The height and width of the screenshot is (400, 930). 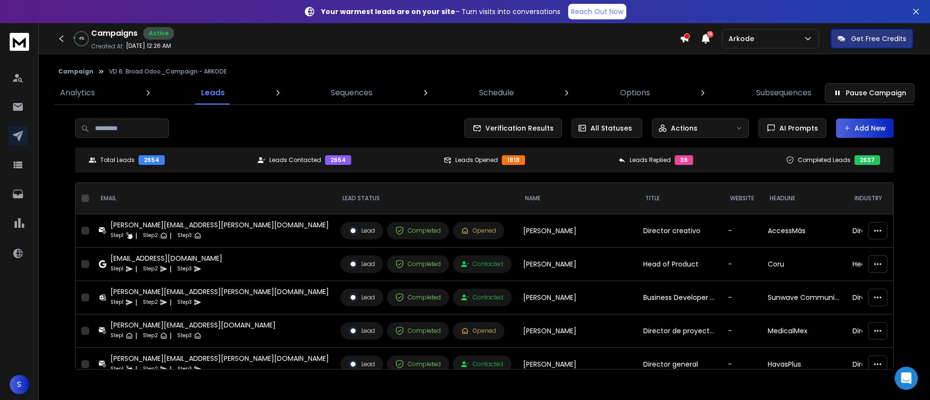 What do you see at coordinates (804, 264) in the screenshot?
I see `td: Coru` at bounding box center [804, 264].